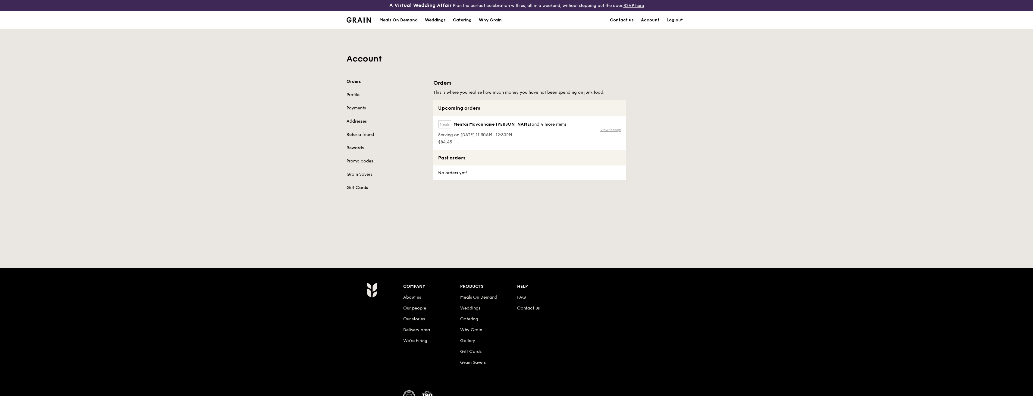  I want to click on label: Meals, so click(445, 124).